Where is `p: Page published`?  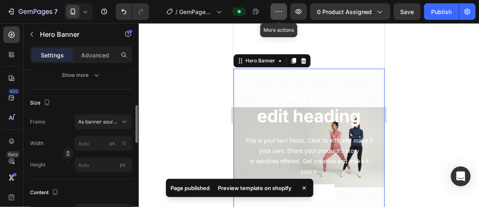 p: Page published is located at coordinates (190, 188).